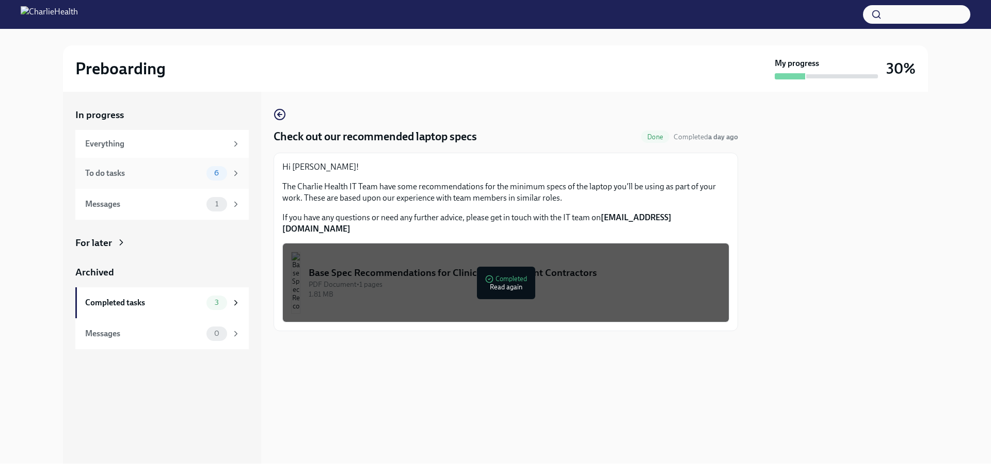 The height and width of the screenshot is (474, 991). What do you see at coordinates (655, 137) in the screenshot?
I see `span: Done` at bounding box center [655, 137].